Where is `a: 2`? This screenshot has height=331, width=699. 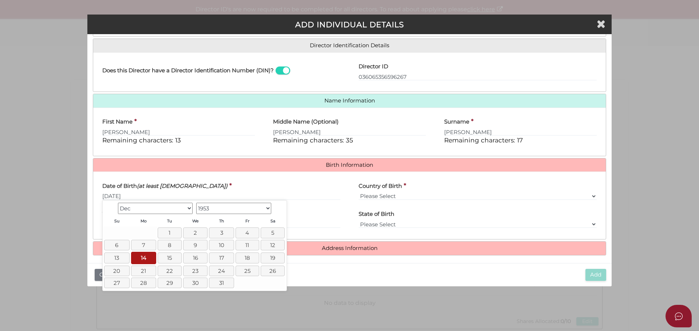
a: 2 is located at coordinates (195, 233).